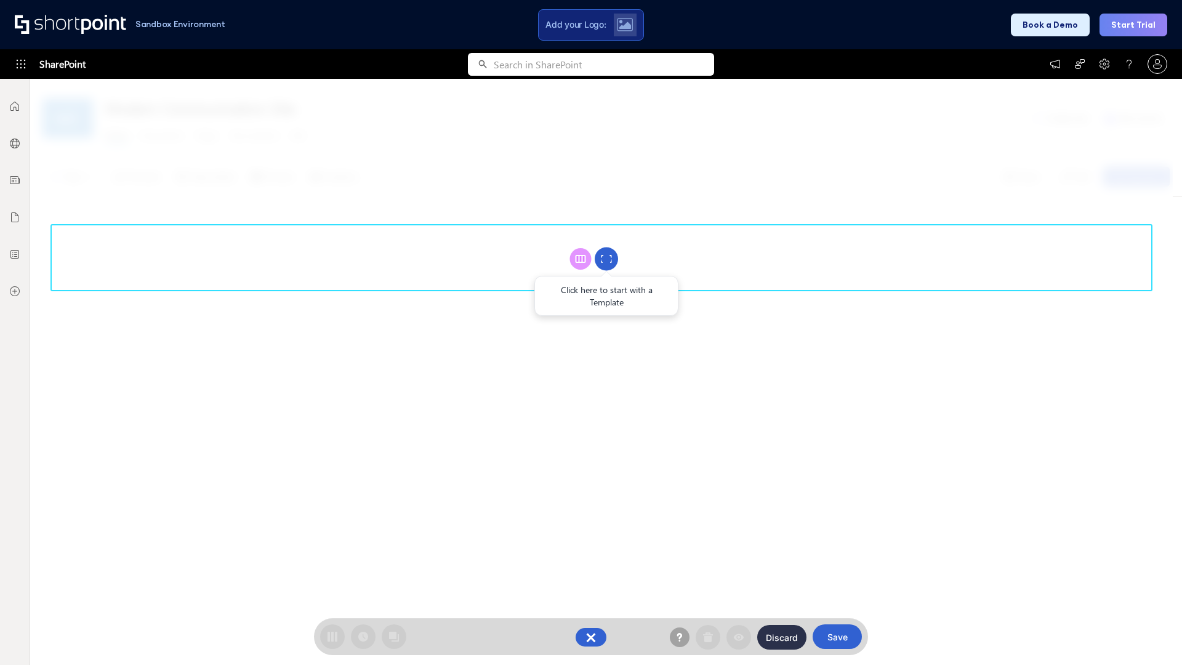 This screenshot has height=665, width=1182. What do you see at coordinates (1134, 25) in the screenshot?
I see `button: Start Trial` at bounding box center [1134, 25].